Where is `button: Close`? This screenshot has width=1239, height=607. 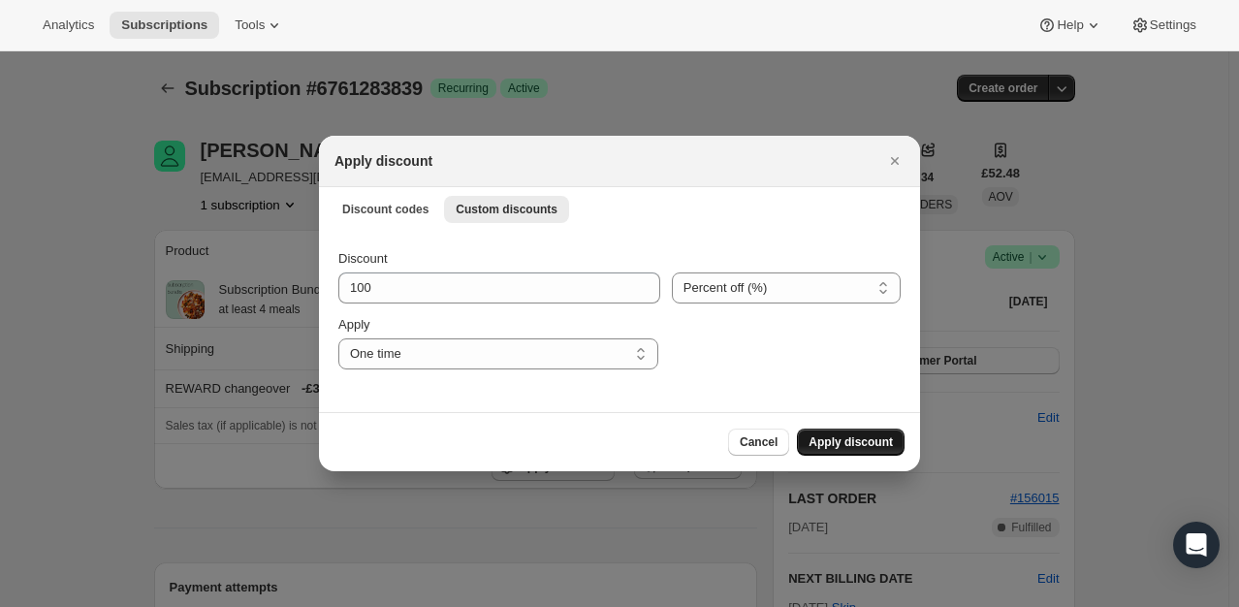 button: Close is located at coordinates (895, 161).